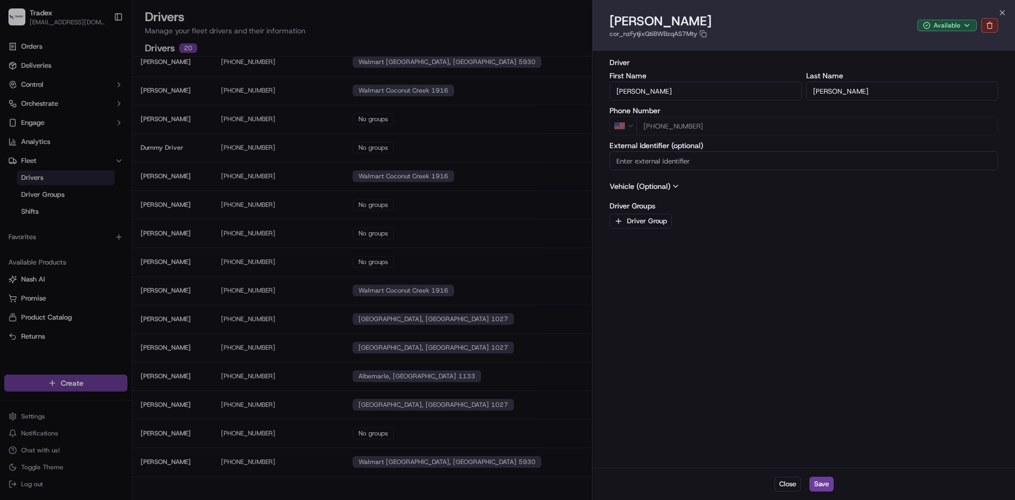  Describe the element at coordinates (706, 91) in the screenshot. I see `input: Enter first name` at that location.